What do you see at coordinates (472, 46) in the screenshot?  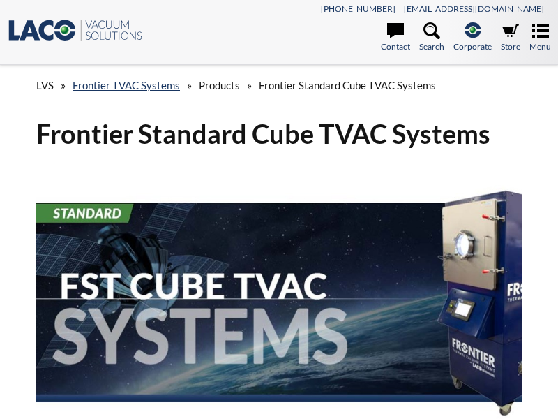 I see `span: Corporate` at bounding box center [472, 46].